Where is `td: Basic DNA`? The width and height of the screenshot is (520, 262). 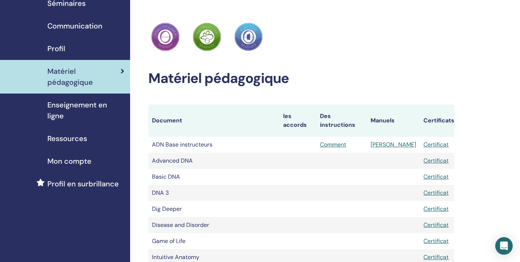 td: Basic DNA is located at coordinates (214, 177).